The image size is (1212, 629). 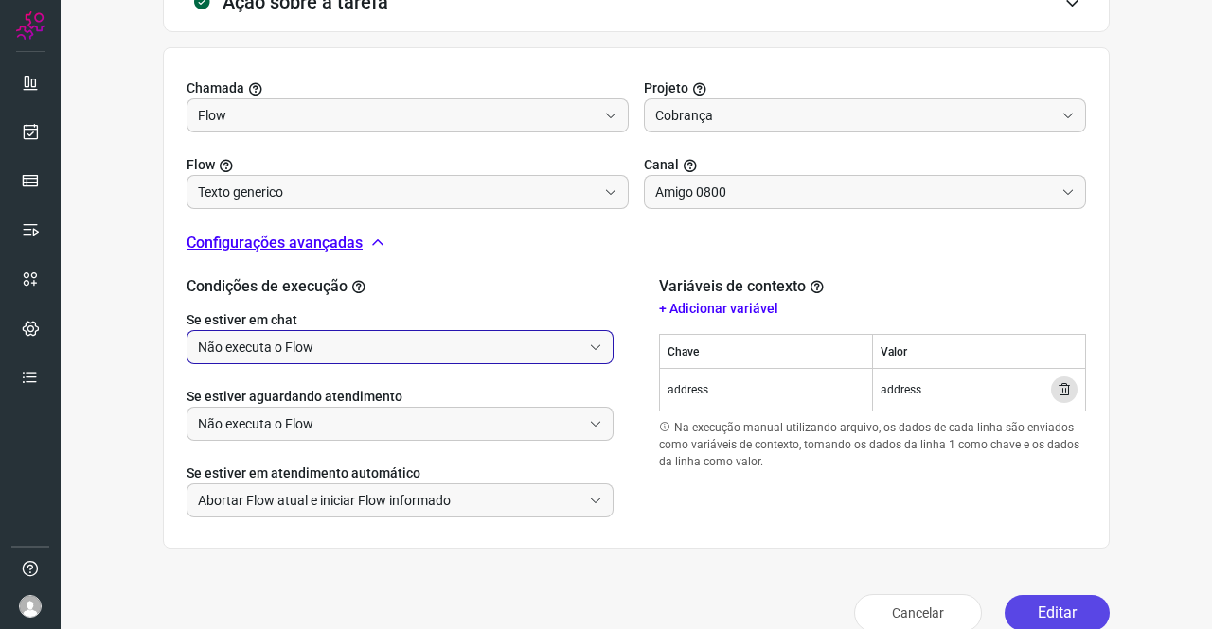 What do you see at coordinates (766, 390) in the screenshot?
I see `td: address` at bounding box center [766, 390].